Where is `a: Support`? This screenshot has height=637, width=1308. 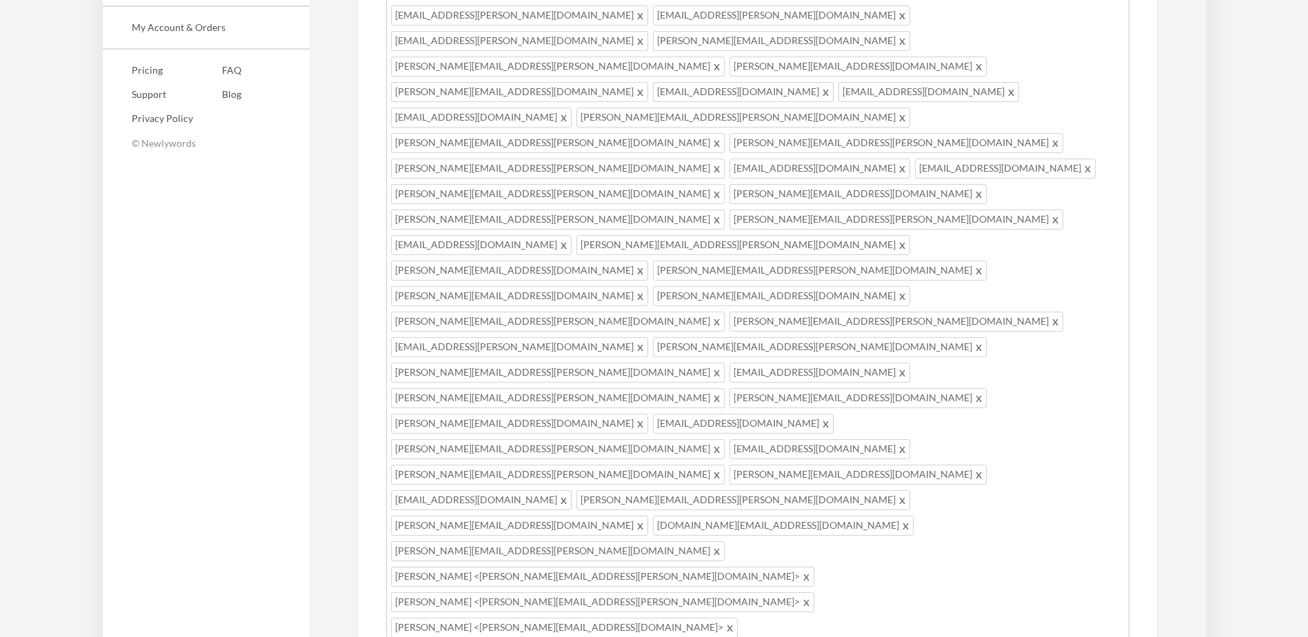
a: Support is located at coordinates (148, 94).